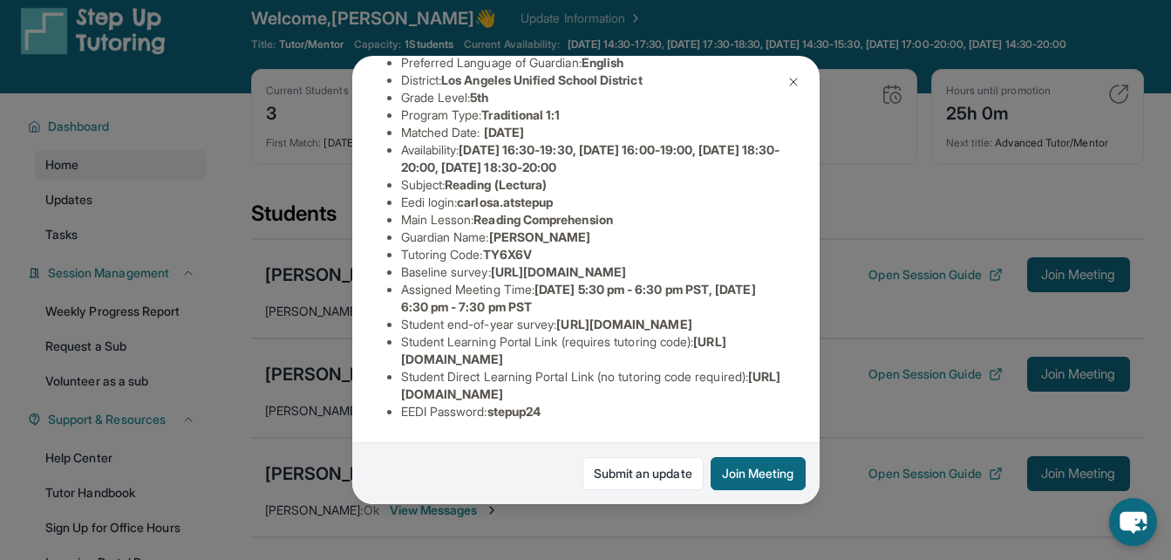 The image size is (1171, 560). Describe the element at coordinates (593, 272) in the screenshot. I see `li: Baseline survey :` at that location.